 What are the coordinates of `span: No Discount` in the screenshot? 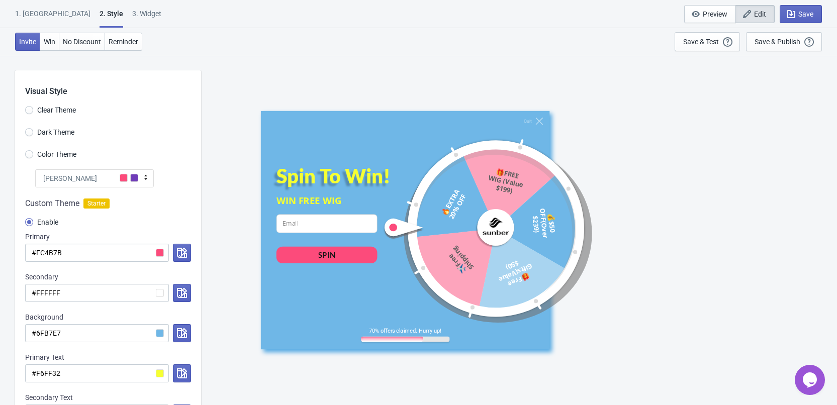 It's located at (82, 42).